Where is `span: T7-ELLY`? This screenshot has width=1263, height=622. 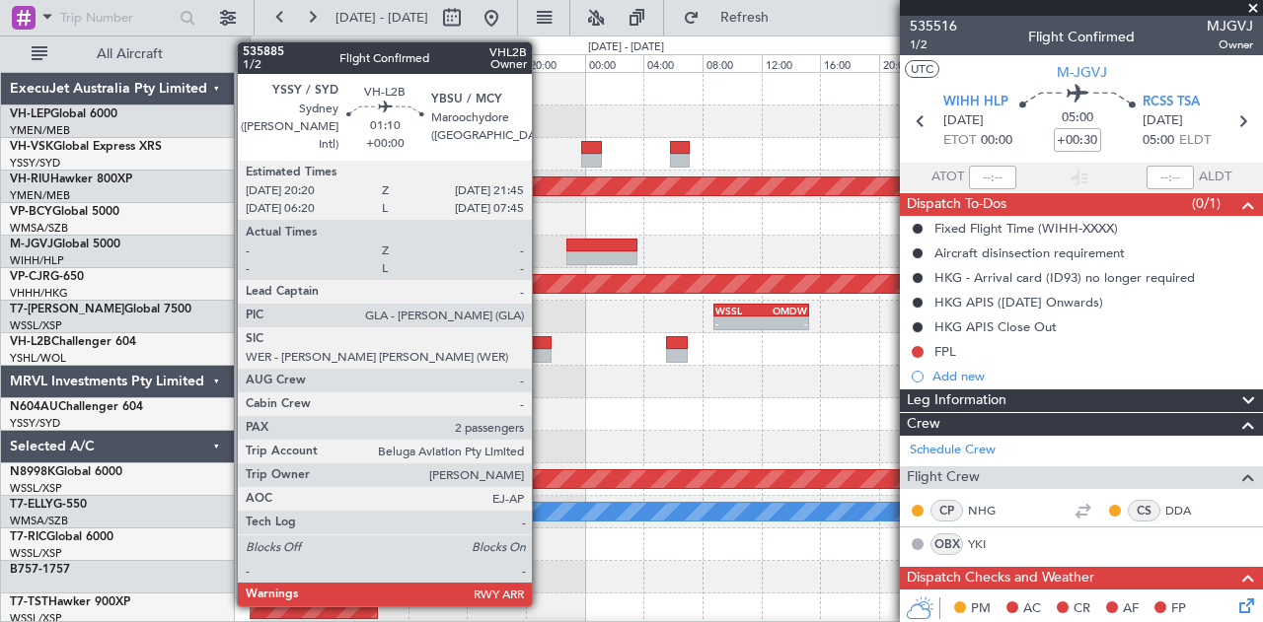 span: T7-ELLY is located at coordinates (32, 505).